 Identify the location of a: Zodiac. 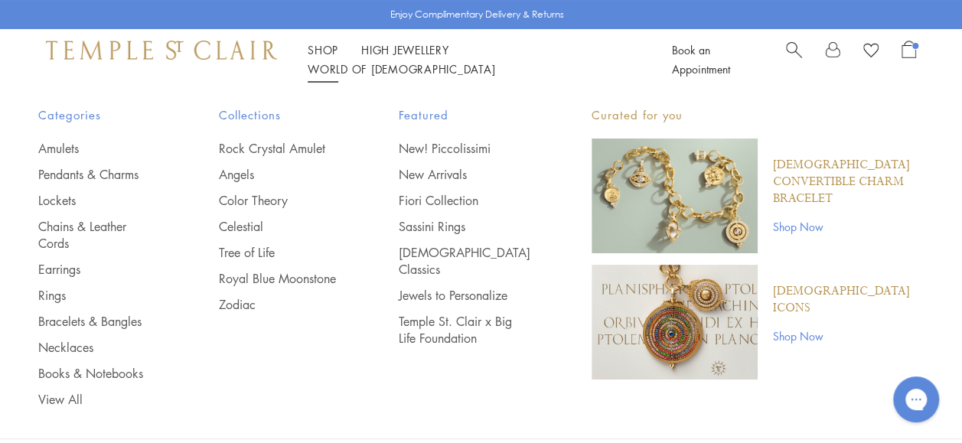
(279, 305).